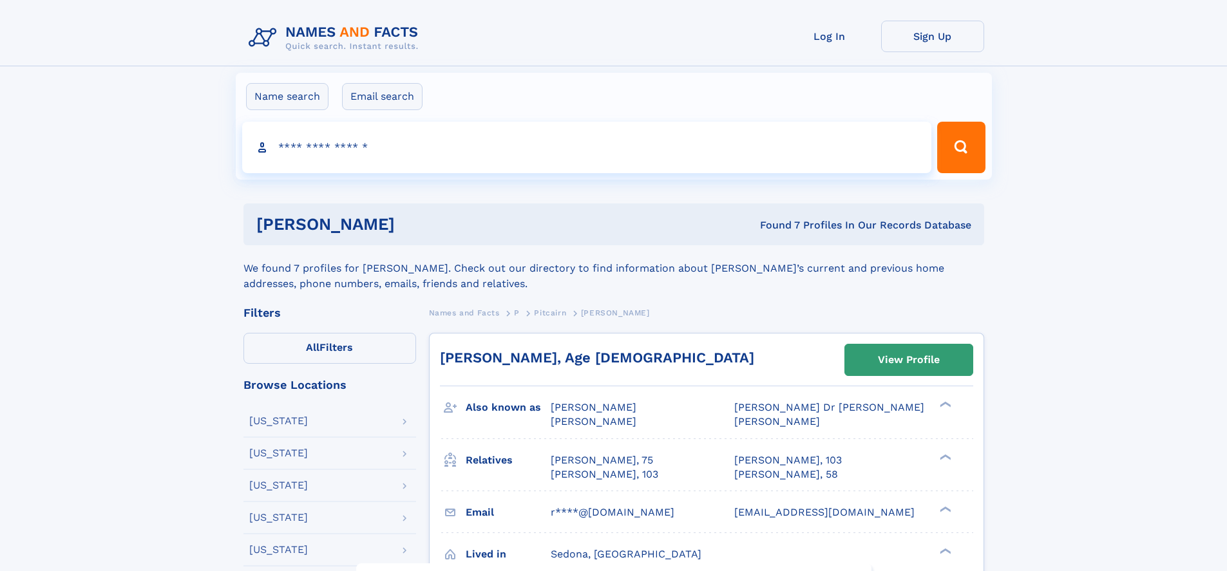 The width and height of the screenshot is (1227, 571). What do you see at coordinates (508, 554) in the screenshot?
I see `h3: Lived in` at bounding box center [508, 554].